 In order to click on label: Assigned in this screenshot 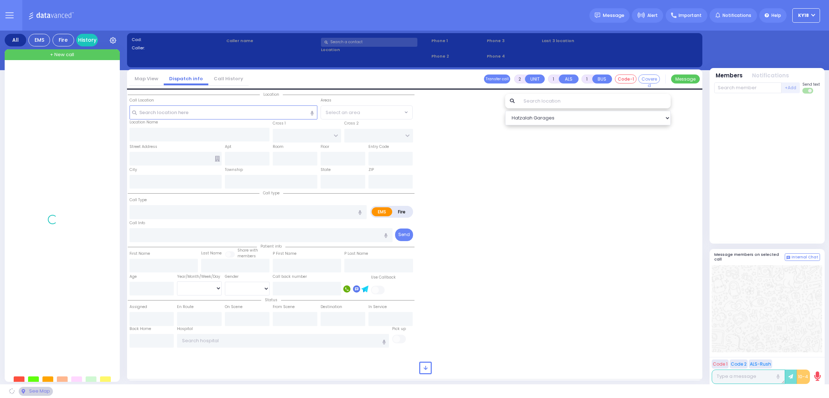, I will do `click(138, 307)`.